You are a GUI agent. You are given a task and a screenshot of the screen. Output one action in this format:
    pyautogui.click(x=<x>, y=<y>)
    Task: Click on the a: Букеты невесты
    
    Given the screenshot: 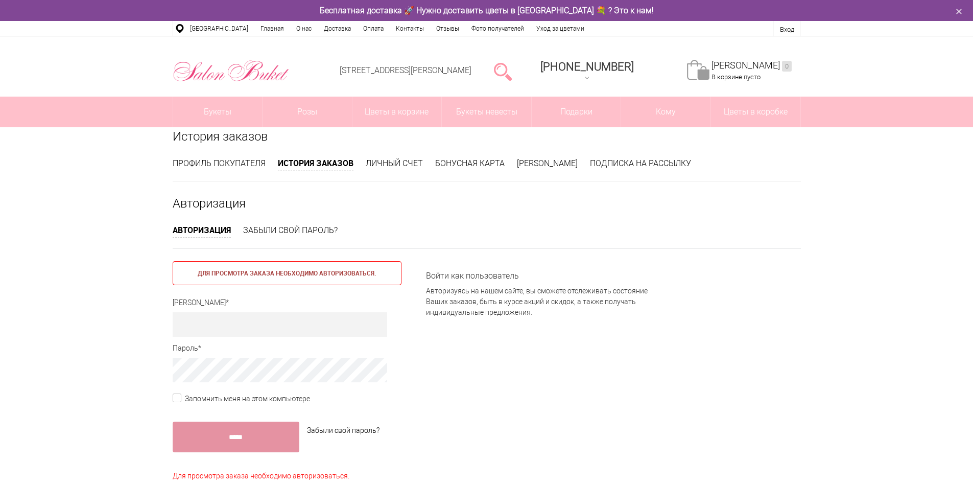 What is the action you would take?
    pyautogui.click(x=486, y=112)
    